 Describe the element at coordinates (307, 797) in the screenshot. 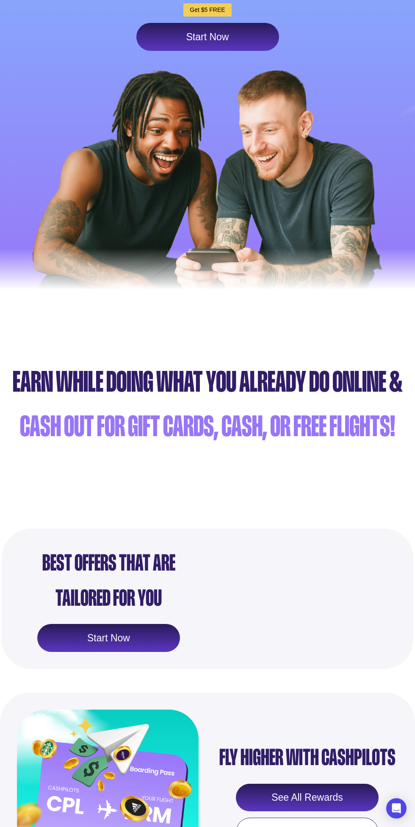

I see `a: See All Rewards` at that location.